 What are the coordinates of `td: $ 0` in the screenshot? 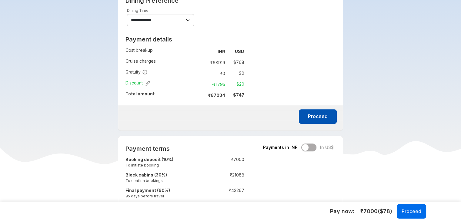 It's located at (236, 73).